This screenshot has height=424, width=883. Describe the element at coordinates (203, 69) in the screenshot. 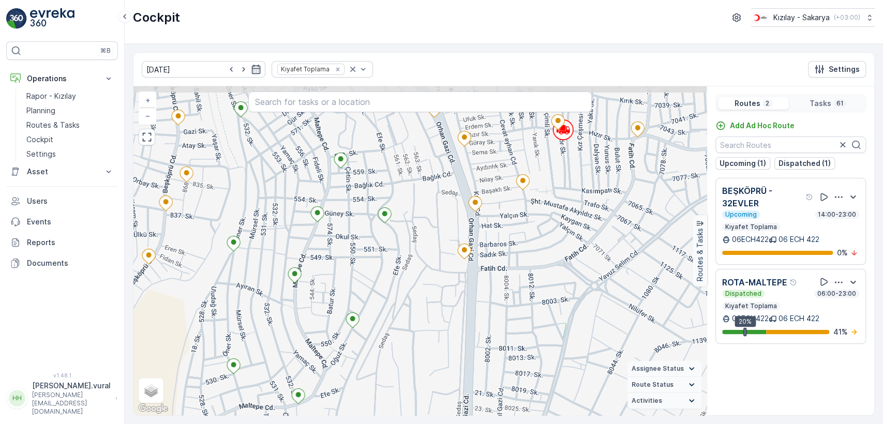

I see `input: dd/mm/yyyy` at that location.